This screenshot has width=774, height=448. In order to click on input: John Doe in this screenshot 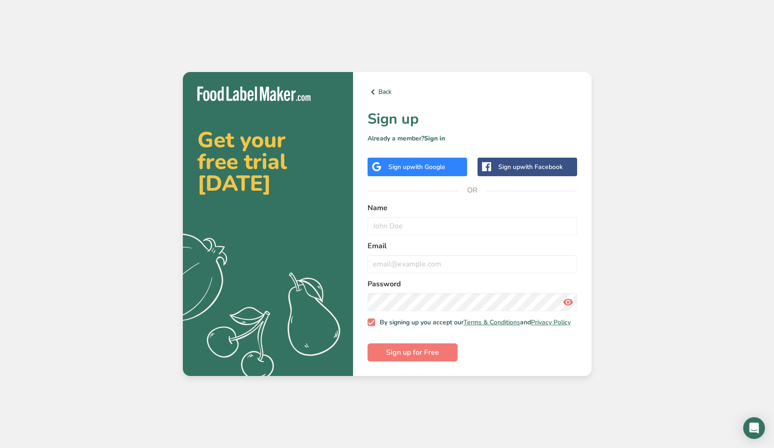, I will do `click(472, 226)`.